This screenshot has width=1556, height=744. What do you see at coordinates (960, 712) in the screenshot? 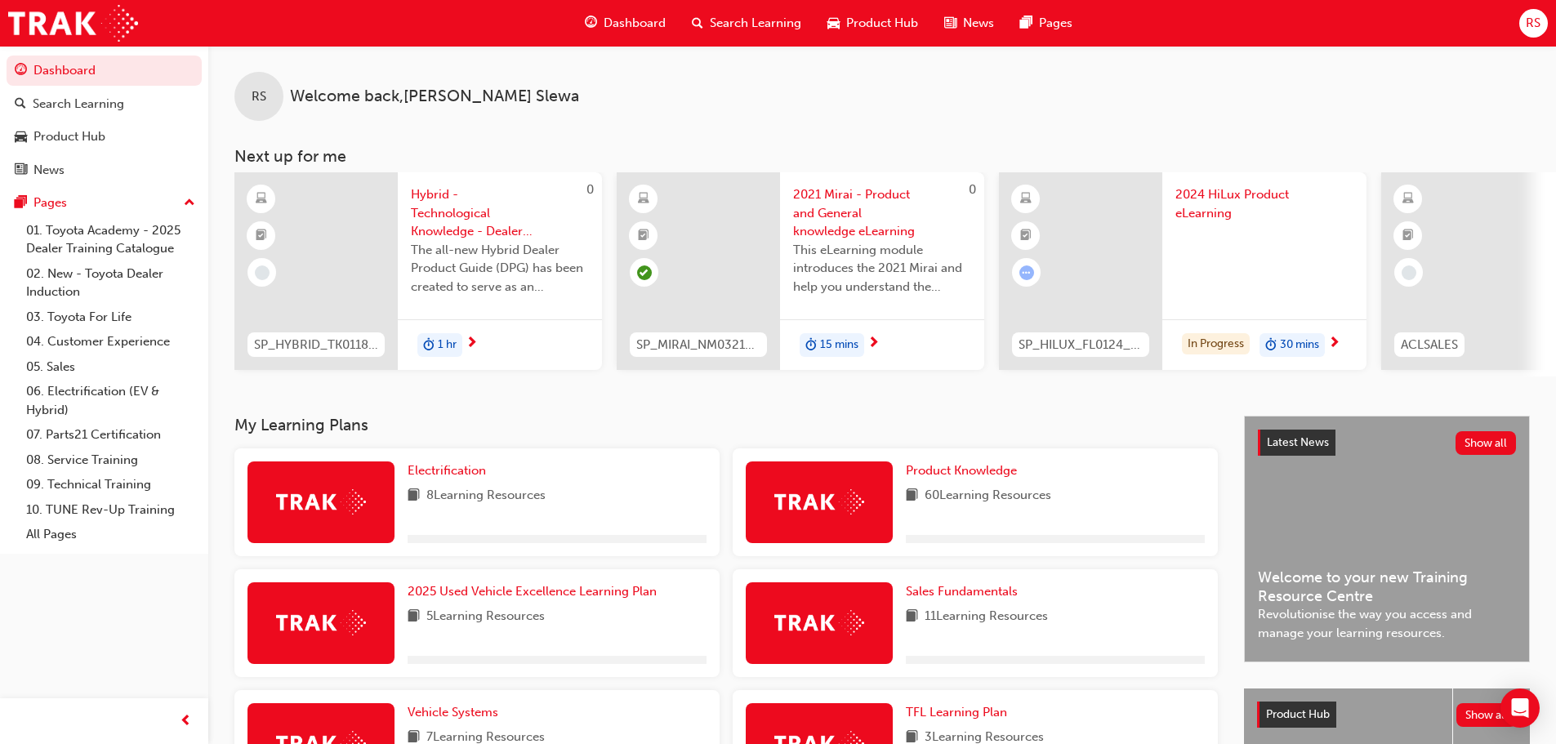
I see `a: TFL Learning Plan` at bounding box center [960, 712].